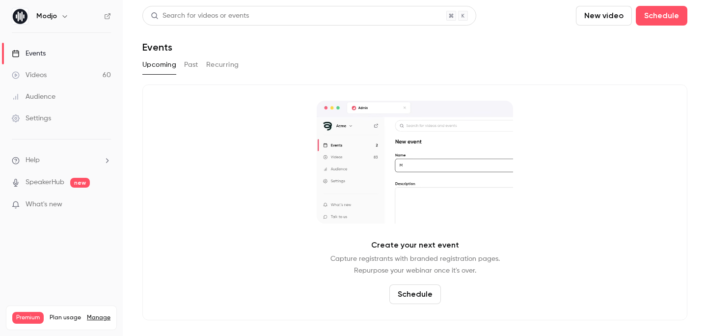 Image resolution: width=707 pixels, height=336 pixels. Describe the element at coordinates (604, 16) in the screenshot. I see `button: New video` at that location.